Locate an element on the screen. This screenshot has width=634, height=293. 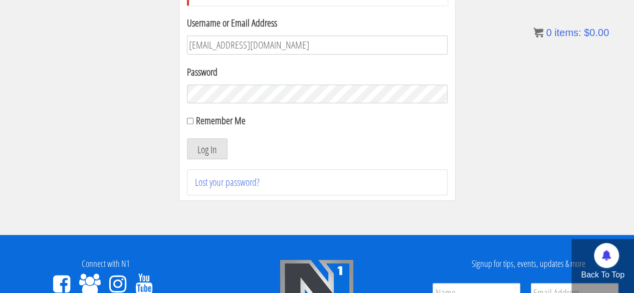
img: icon11.png is located at coordinates (538, 33).